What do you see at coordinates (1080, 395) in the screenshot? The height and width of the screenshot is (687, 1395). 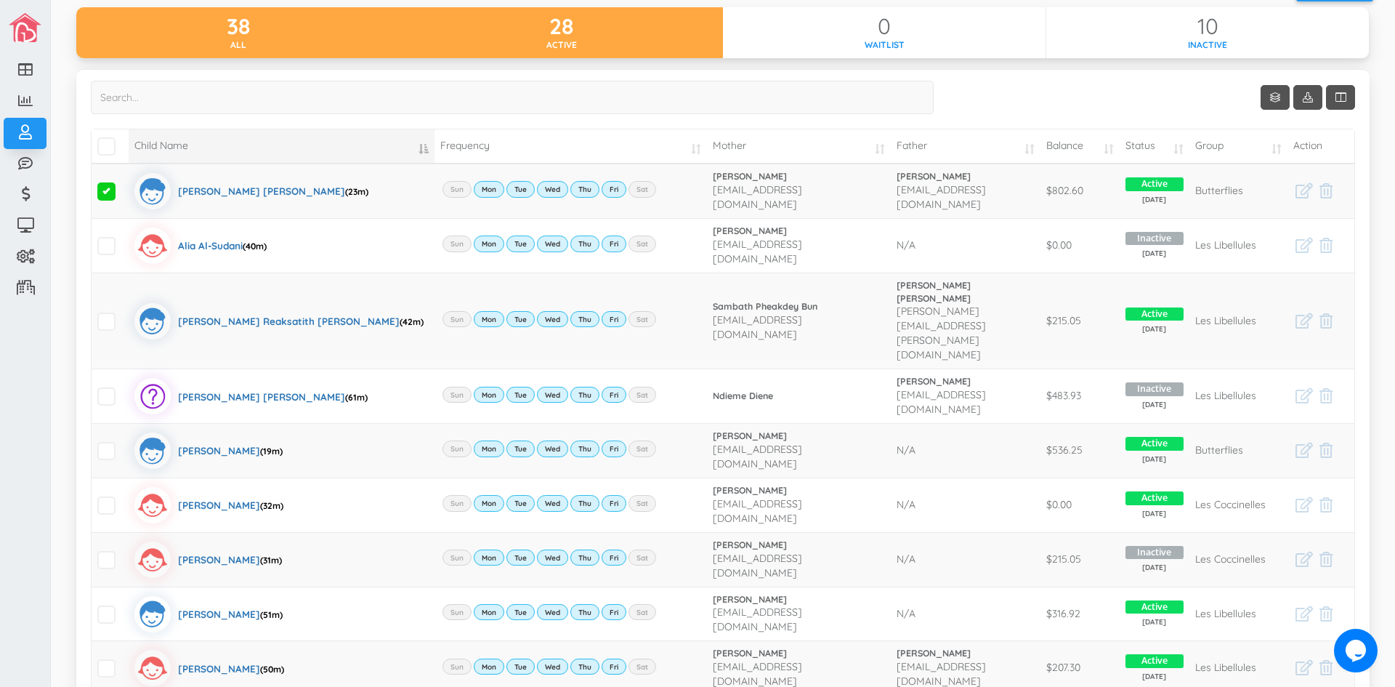 I see `td: $483.93` at bounding box center [1080, 395].